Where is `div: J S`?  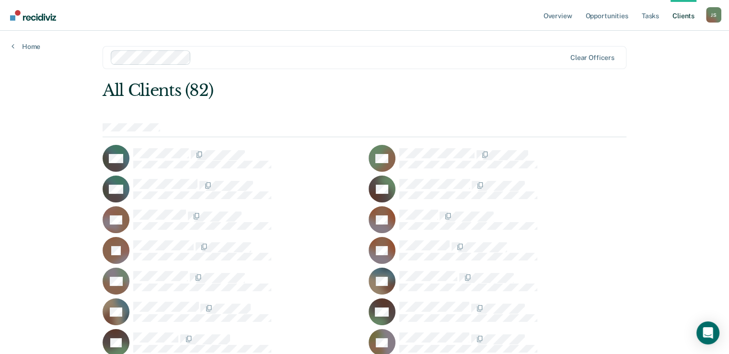
div: J S is located at coordinates (714, 15).